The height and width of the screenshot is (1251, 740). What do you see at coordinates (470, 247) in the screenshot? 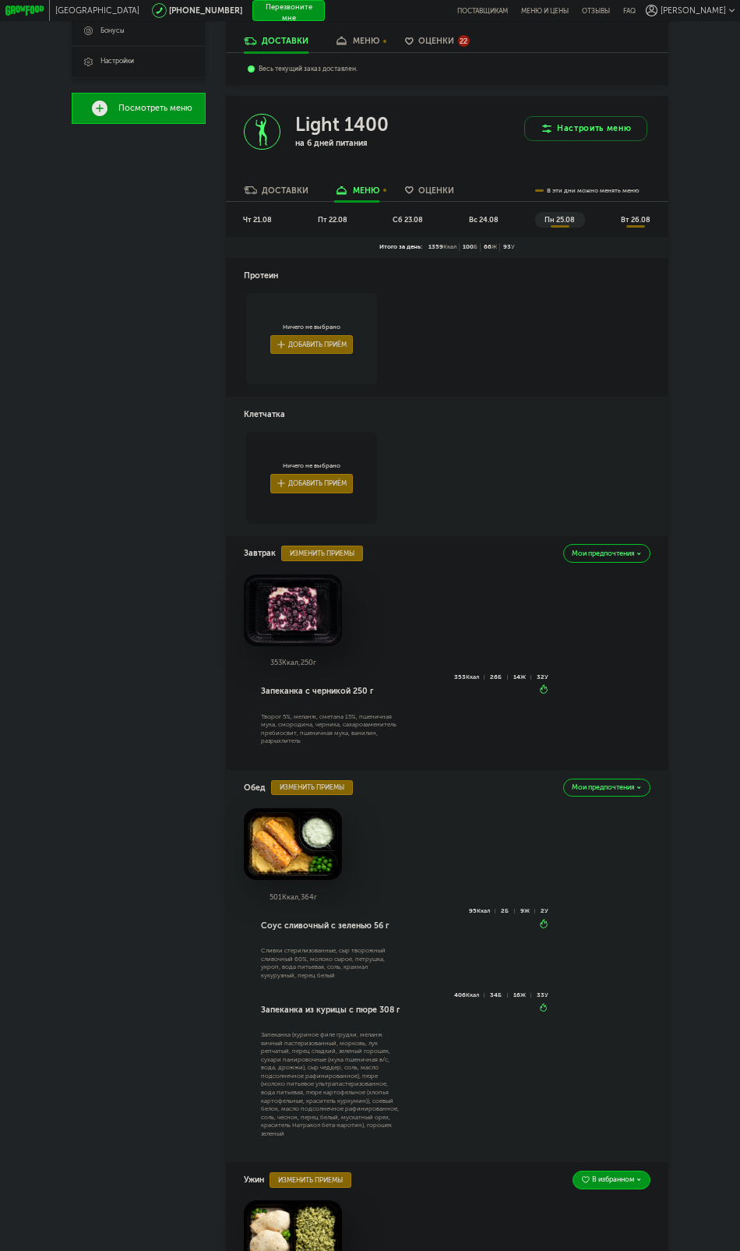
I see `div: 100` at bounding box center [470, 247].